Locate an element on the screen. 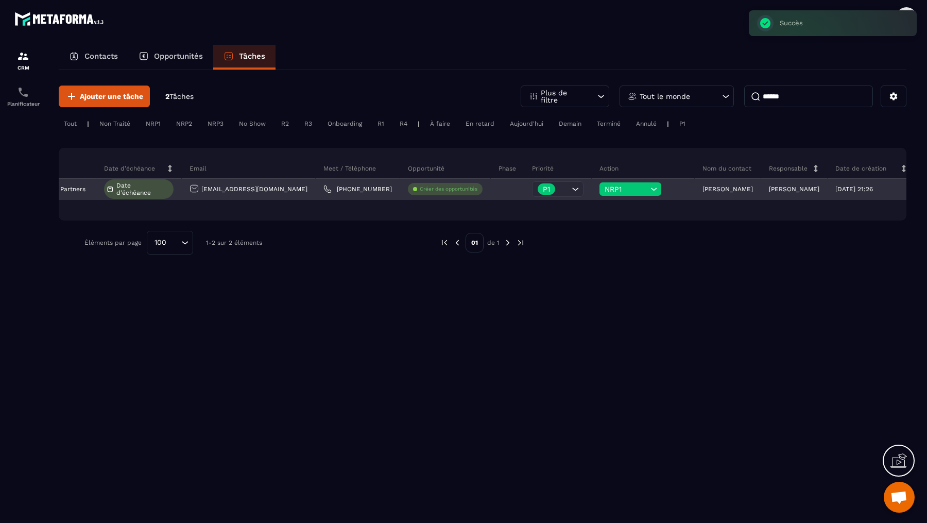 The height and width of the screenshot is (523, 927). p: Email is located at coordinates (198, 168).